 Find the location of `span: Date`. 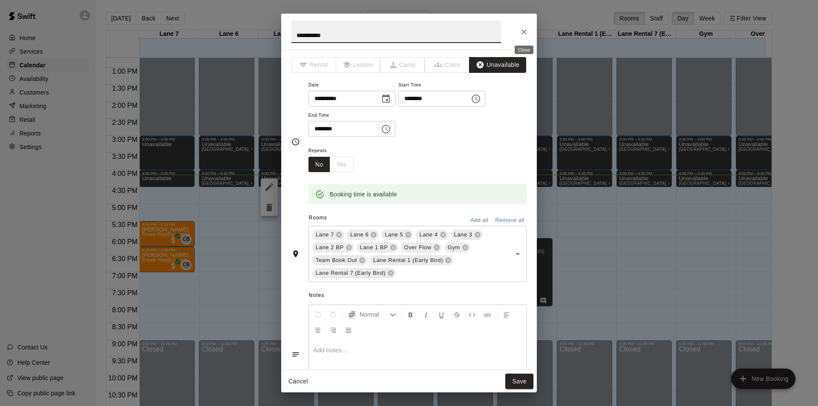

span: Date is located at coordinates (352, 85).